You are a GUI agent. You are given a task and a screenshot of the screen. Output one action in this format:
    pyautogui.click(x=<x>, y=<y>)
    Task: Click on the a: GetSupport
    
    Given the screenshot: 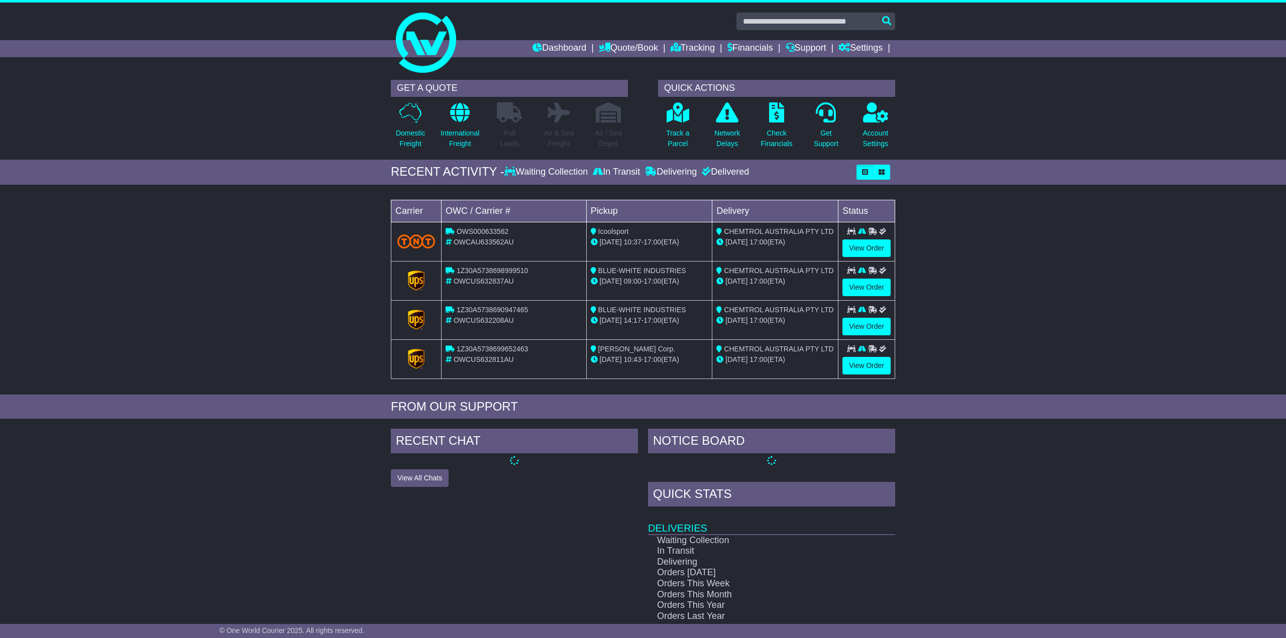 What is the action you would take?
    pyautogui.click(x=826, y=128)
    